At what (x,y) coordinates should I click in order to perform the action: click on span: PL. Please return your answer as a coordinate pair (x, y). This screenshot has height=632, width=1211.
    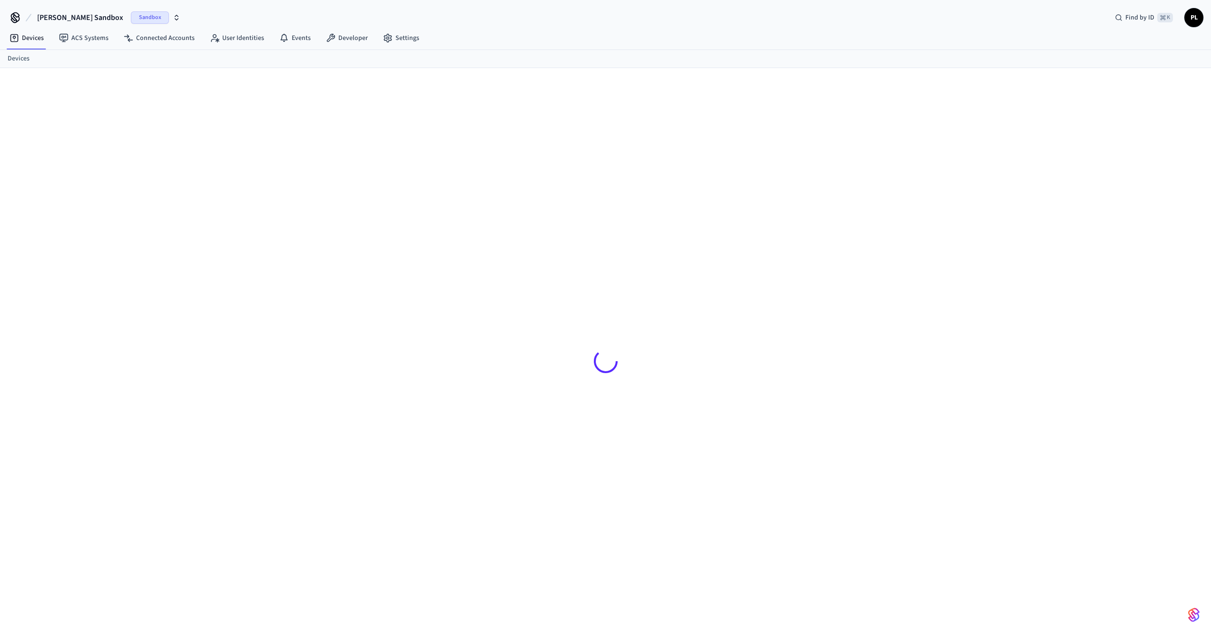
    Looking at the image, I should click on (1194, 18).